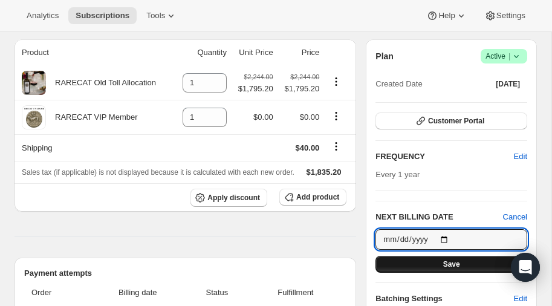  What do you see at coordinates (162, 16) in the screenshot?
I see `button: Tools` at bounding box center [162, 16].